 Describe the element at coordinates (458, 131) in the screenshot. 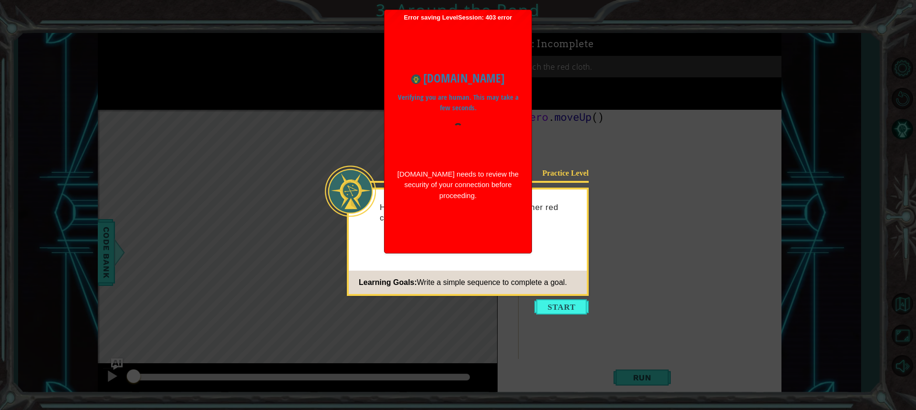

I see `span: Error saving LevelSession: 403 error` at that location.